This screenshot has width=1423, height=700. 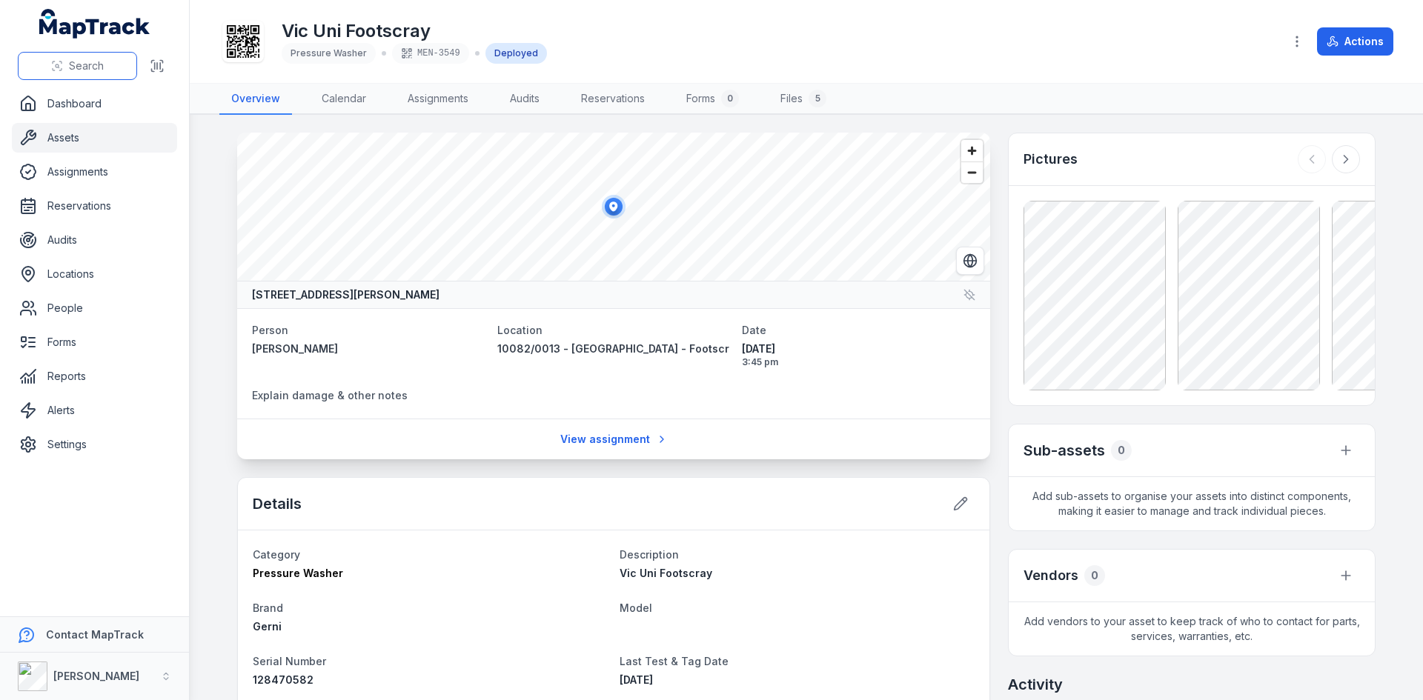 What do you see at coordinates (636, 680) in the screenshot?
I see `time: 6/12/25, 12:25:00 AM` at bounding box center [636, 680].